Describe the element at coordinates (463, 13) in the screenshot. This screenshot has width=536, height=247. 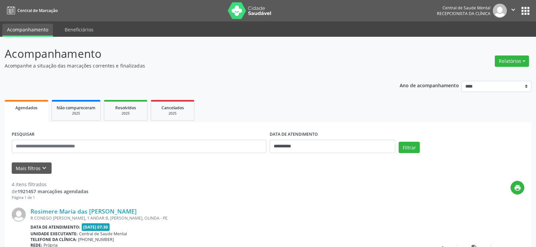
I see `span: Recepcionista da clínica` at that location.